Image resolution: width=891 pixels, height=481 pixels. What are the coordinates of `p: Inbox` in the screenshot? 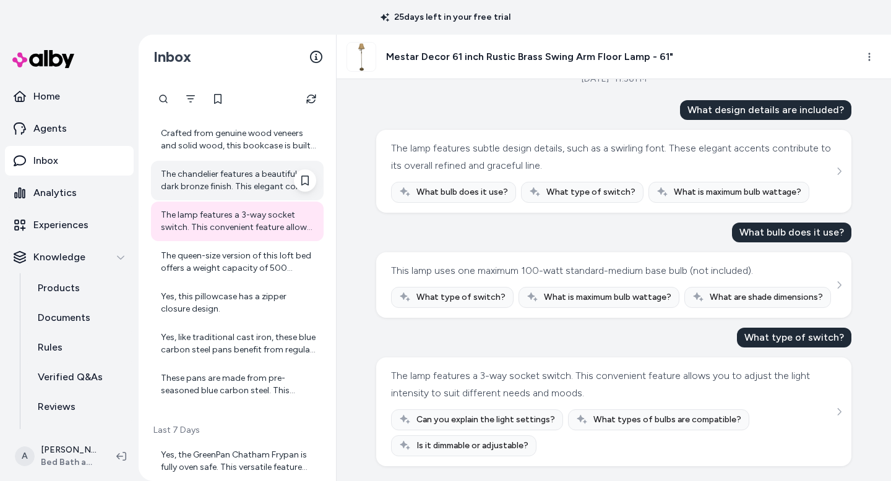 It's located at (46, 161).